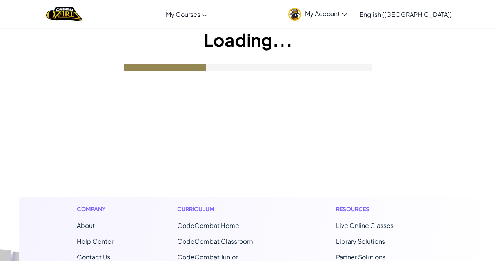 The width and height of the screenshot is (496, 261). I want to click on a: Live Online Classes, so click(364, 225).